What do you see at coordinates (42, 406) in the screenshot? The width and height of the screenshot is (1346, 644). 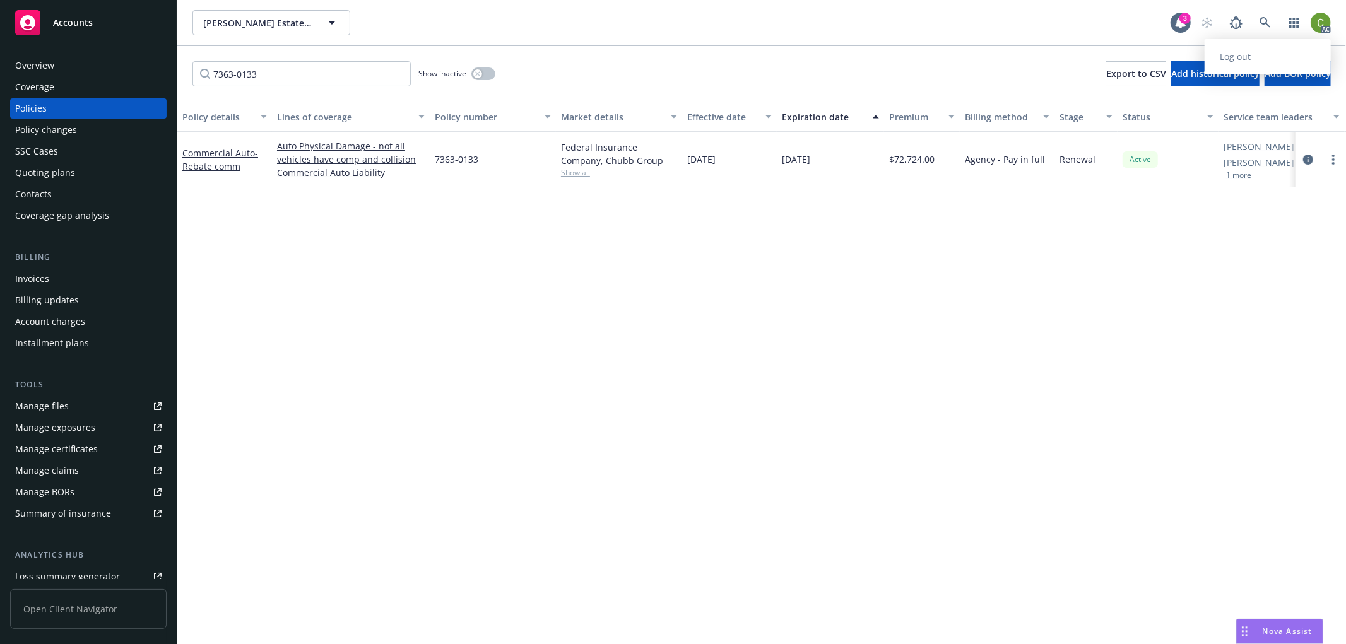 I see `div: Manage files` at bounding box center [42, 406].